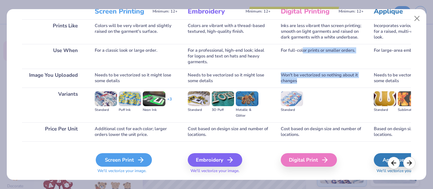  What do you see at coordinates (247, 99) in the screenshot?
I see `img: Metallic & Glitter` at bounding box center [247, 99].